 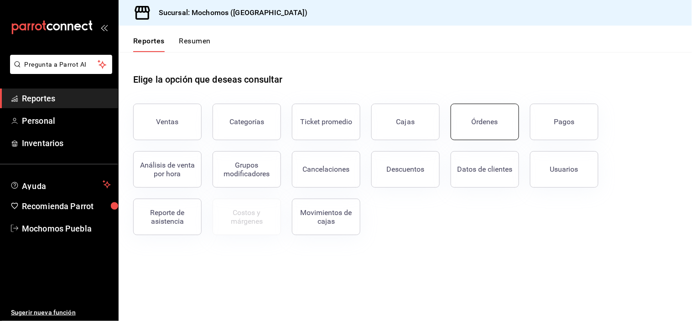 What do you see at coordinates (61, 64) in the screenshot?
I see `button: Pregunta a Parrot AI` at bounding box center [61, 64].